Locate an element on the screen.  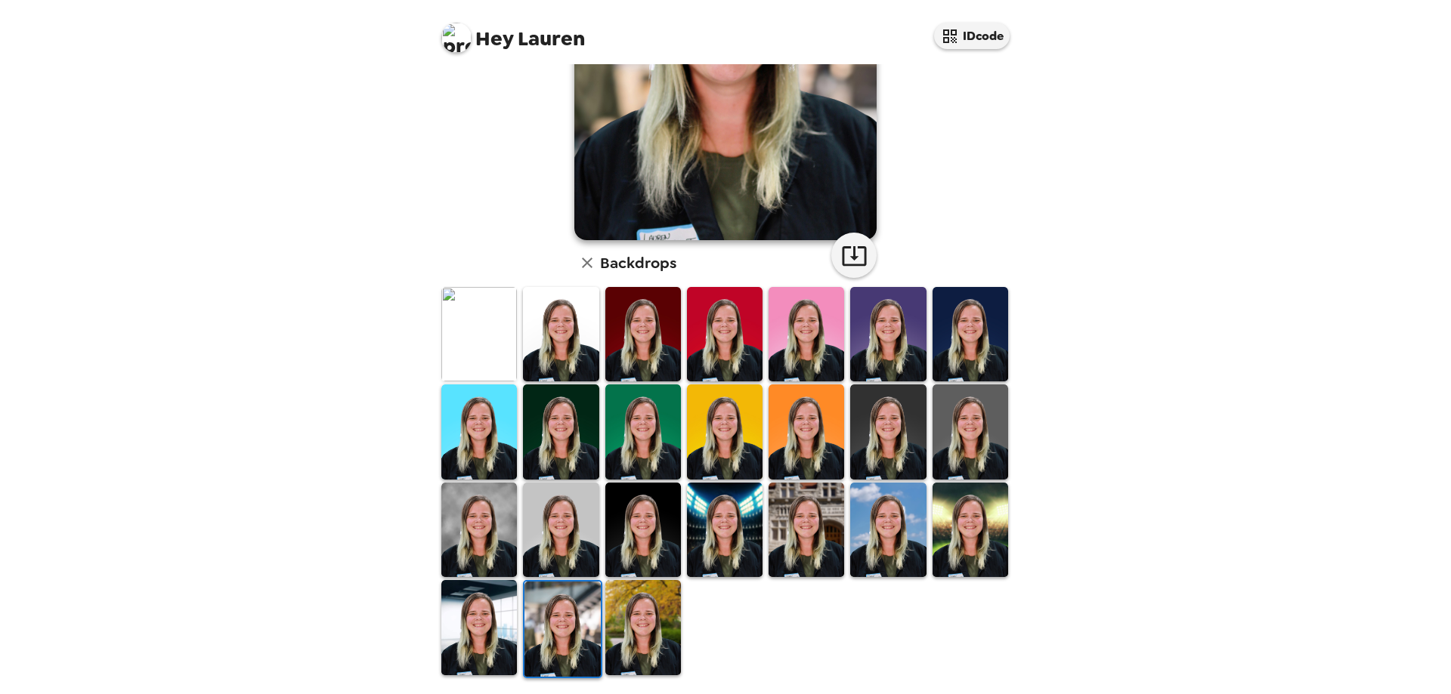
button: IDcode is located at coordinates (972, 36).